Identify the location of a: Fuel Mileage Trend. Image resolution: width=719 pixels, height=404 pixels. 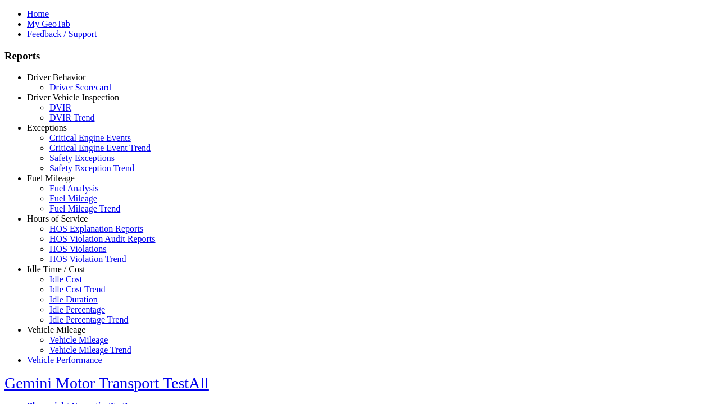
(85, 208).